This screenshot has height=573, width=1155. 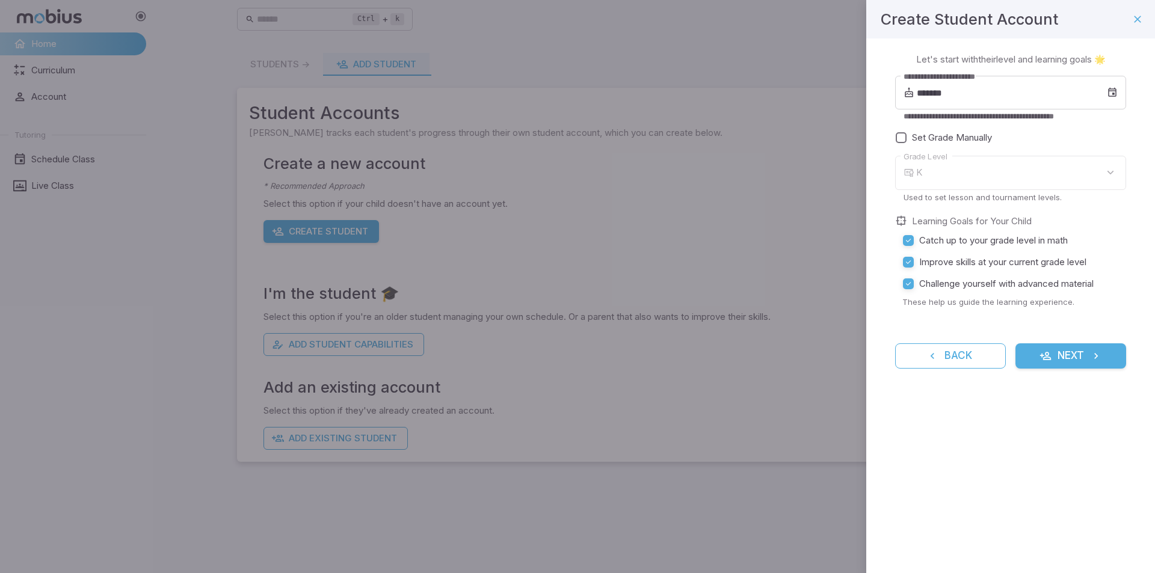 What do you see at coordinates (1011, 197) in the screenshot?
I see `p: Used to set lesson and tournament levels.` at bounding box center [1011, 197].